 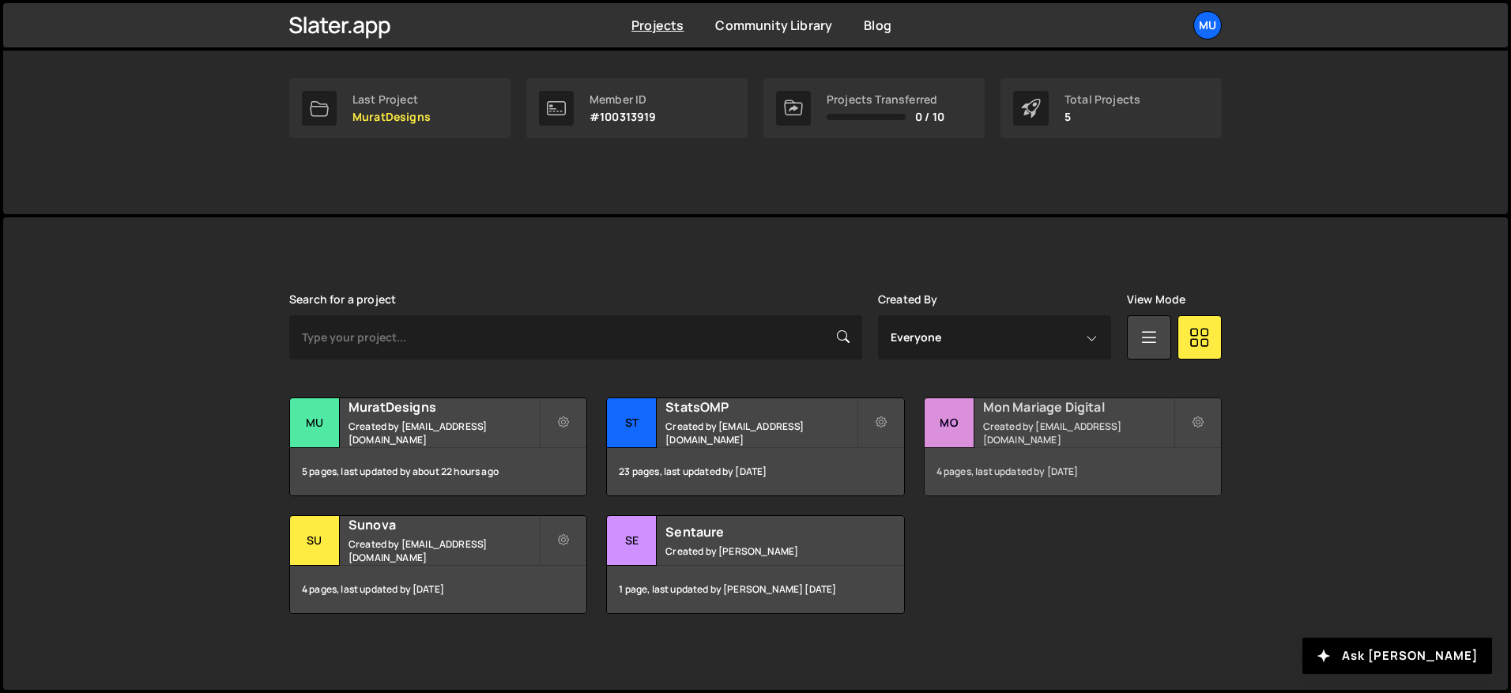 What do you see at coordinates (929, 117) in the screenshot?
I see `span: 0 / 10` at bounding box center [929, 117].